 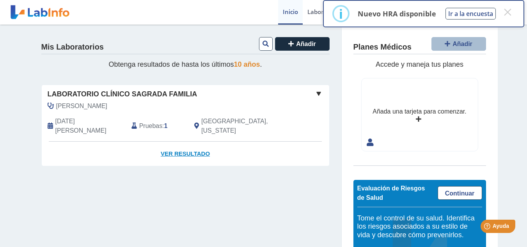 I want to click on font: Laboratorios, so click(x=325, y=12).